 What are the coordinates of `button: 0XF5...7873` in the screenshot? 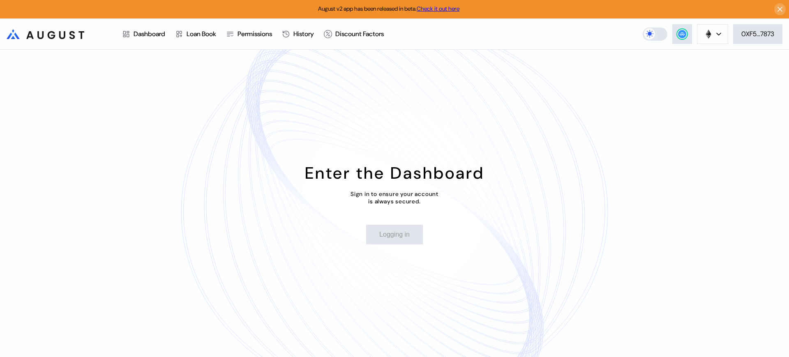 It's located at (758, 34).